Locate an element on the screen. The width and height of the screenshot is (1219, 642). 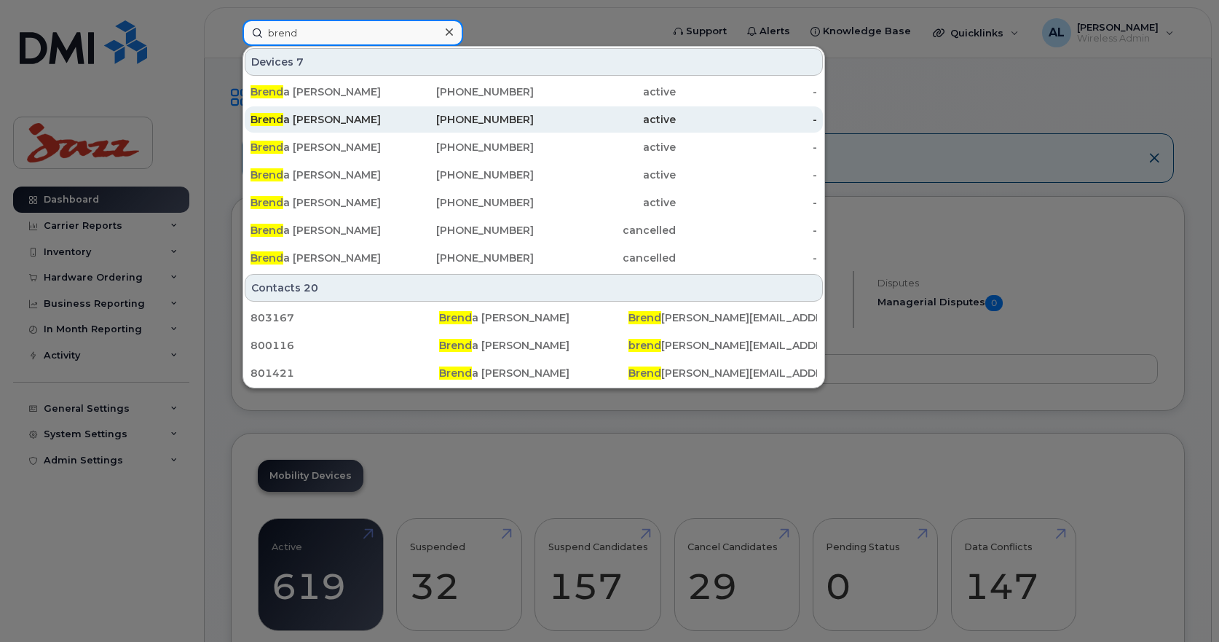
div: 800116 is located at coordinates (345, 345).